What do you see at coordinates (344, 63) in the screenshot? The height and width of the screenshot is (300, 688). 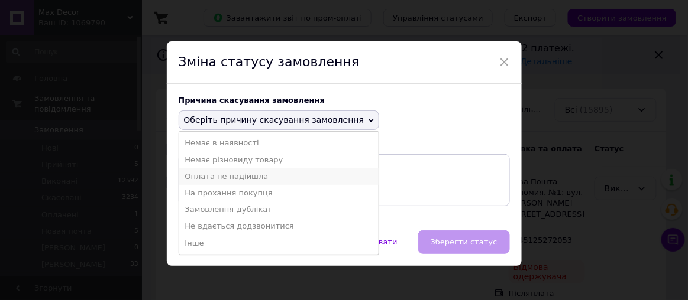 I see `div: Зміна статусу замовлення` at bounding box center [344, 63].